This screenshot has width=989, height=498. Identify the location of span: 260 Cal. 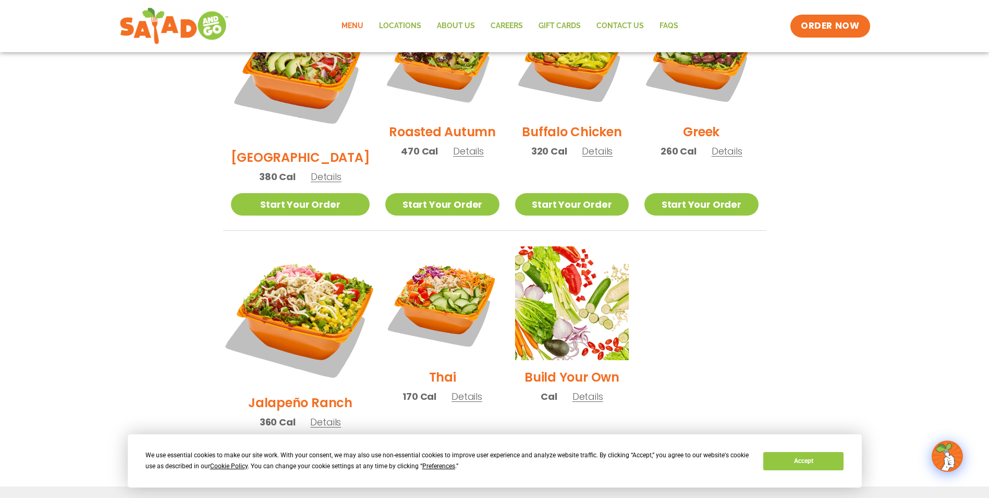
(679, 151).